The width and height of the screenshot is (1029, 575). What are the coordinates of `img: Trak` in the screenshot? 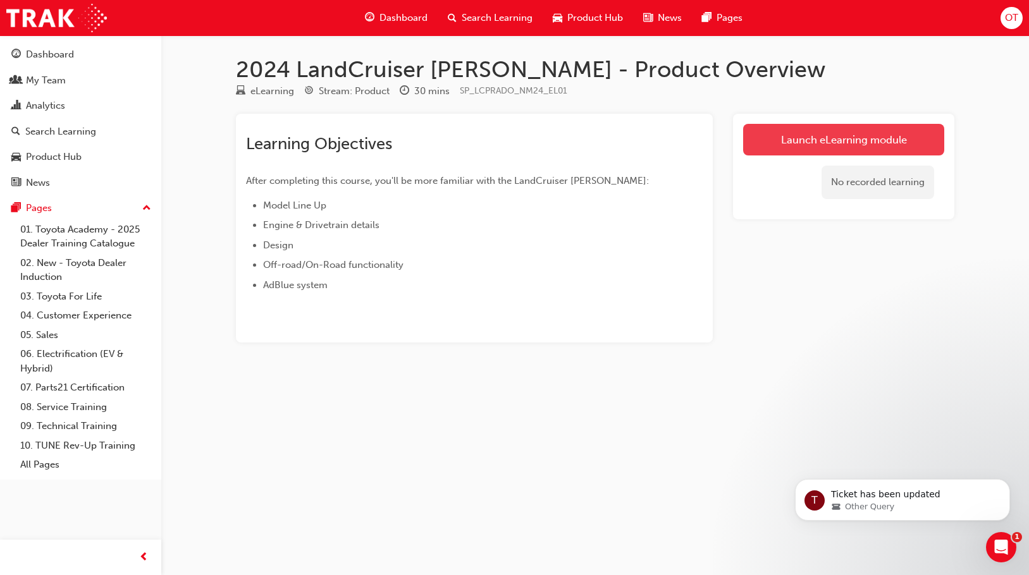 It's located at (56, 18).